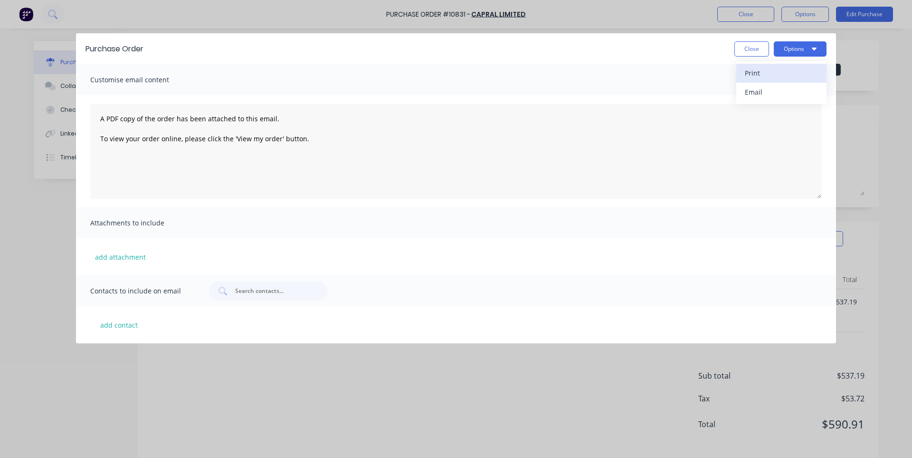 This screenshot has height=458, width=912. Describe the element at coordinates (456, 151) in the screenshot. I see `textarea: A PDF copy of the order has been attached to this email. To view your order online, please click ...` at that location.